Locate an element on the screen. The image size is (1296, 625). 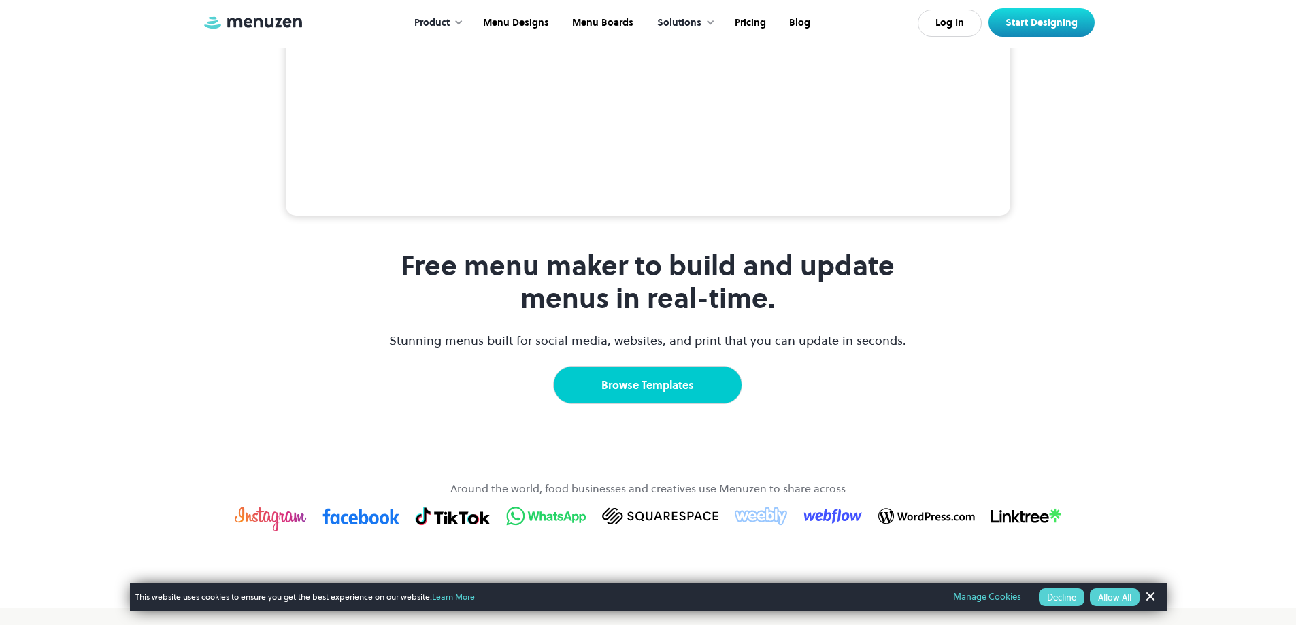
button: Allow All is located at coordinates (1114, 597).